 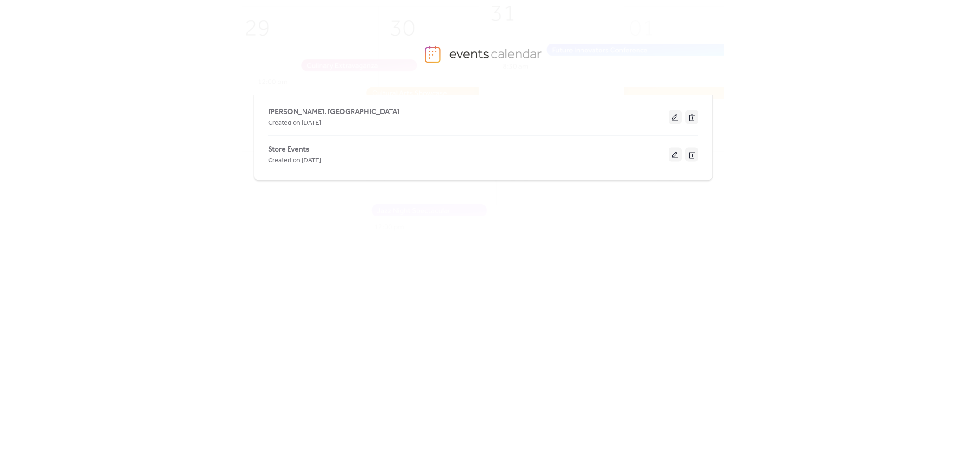 What do you see at coordinates (289, 149) in the screenshot?
I see `a: Store Events` at bounding box center [289, 149].